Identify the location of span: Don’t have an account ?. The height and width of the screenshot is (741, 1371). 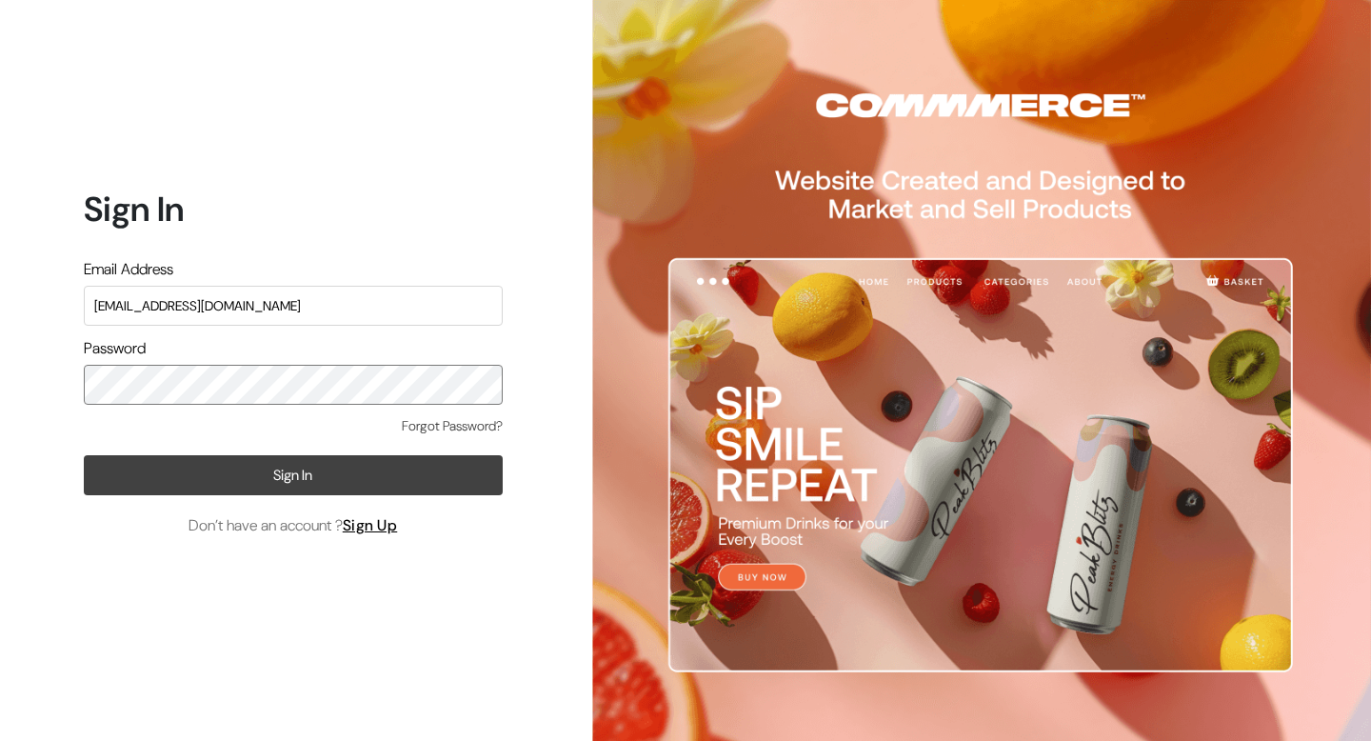
(293, 526).